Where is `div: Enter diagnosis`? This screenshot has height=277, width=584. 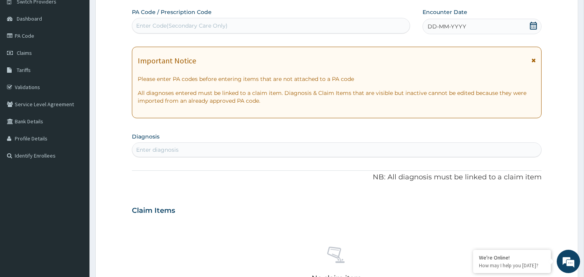 div: Enter diagnosis is located at coordinates (157, 150).